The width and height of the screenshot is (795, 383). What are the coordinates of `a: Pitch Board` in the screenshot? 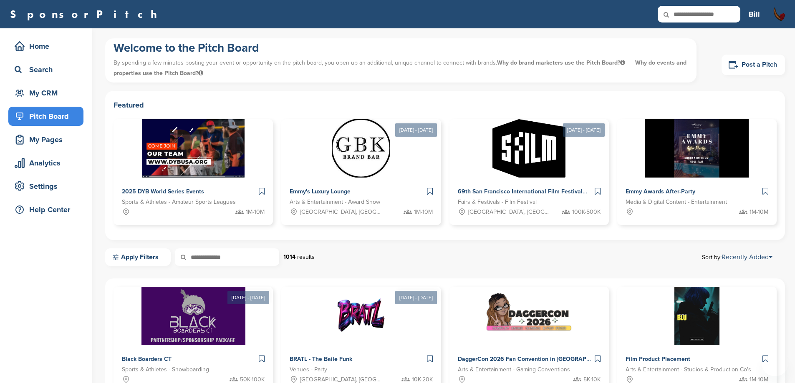 It's located at (46, 116).